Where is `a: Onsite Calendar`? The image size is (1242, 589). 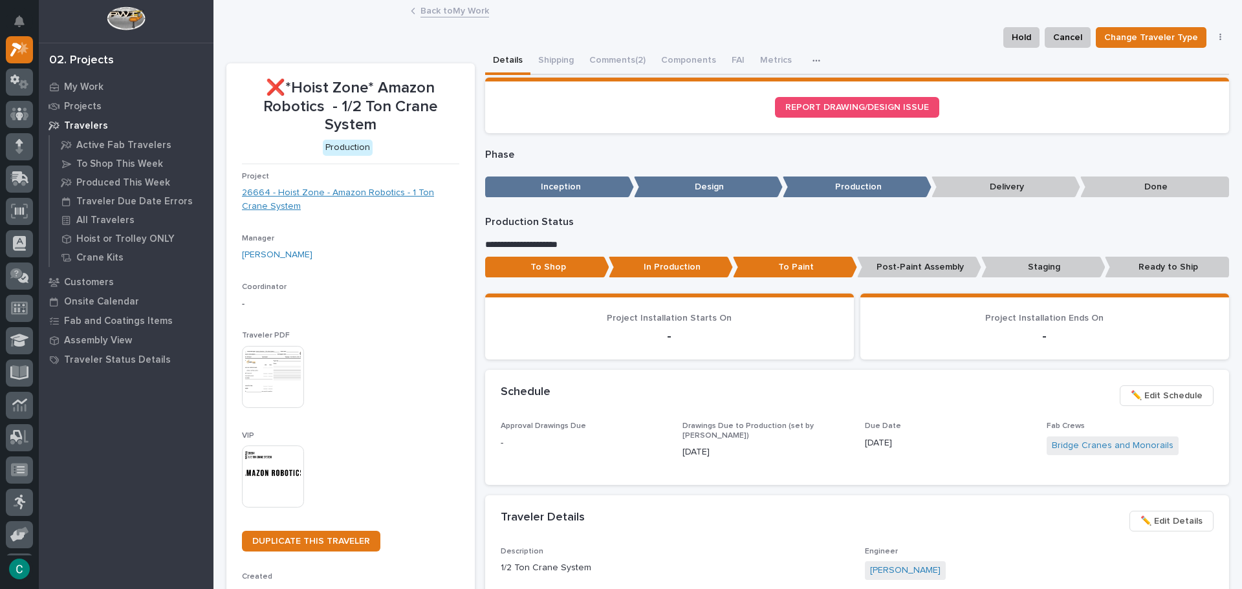
a: Onsite Calendar is located at coordinates (126, 301).